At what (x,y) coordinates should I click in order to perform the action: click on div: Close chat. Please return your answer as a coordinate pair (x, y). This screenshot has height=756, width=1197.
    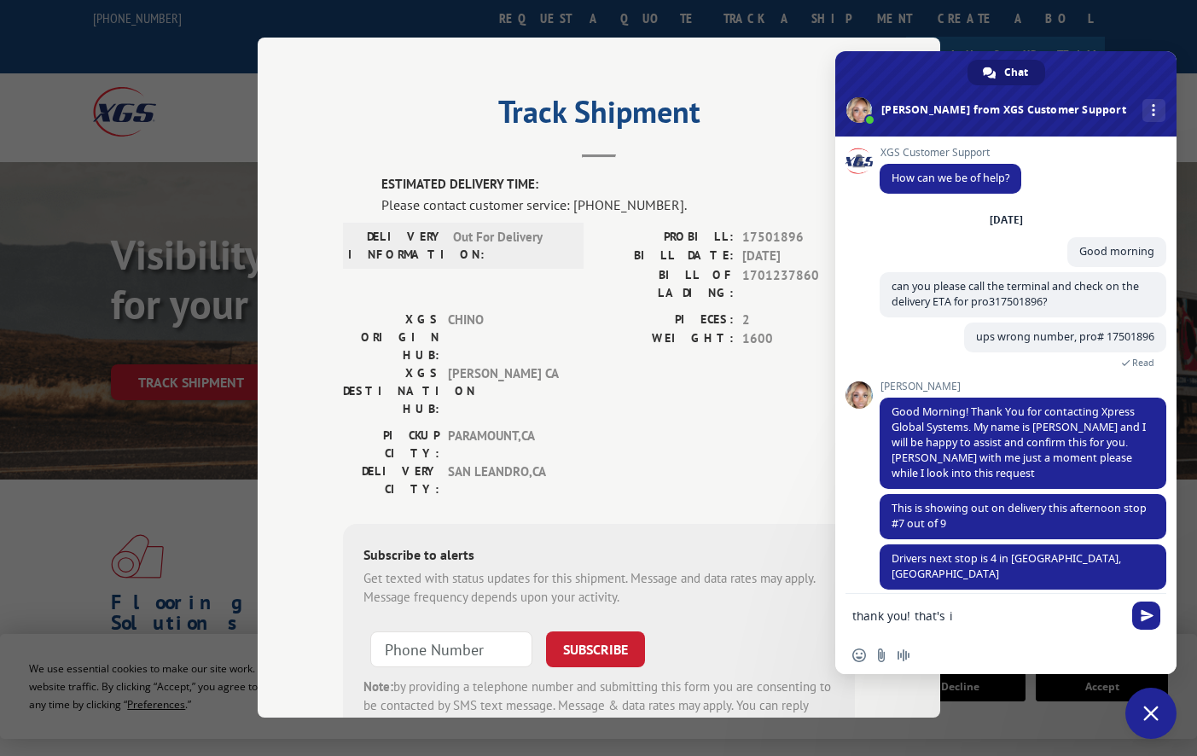
    Looking at the image, I should click on (1151, 713).